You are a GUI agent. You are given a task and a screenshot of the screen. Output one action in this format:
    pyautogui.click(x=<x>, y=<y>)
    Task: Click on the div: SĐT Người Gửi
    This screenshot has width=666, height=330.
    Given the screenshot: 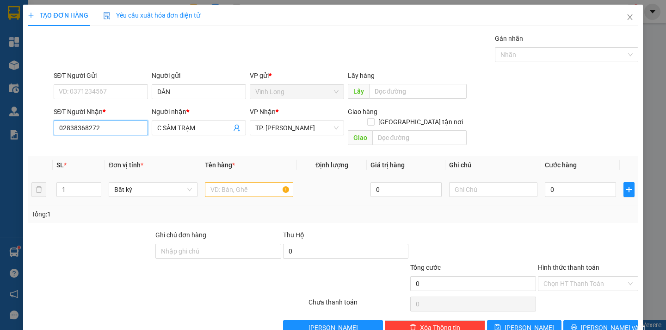 What is the action you would take?
    pyautogui.click(x=101, y=75)
    